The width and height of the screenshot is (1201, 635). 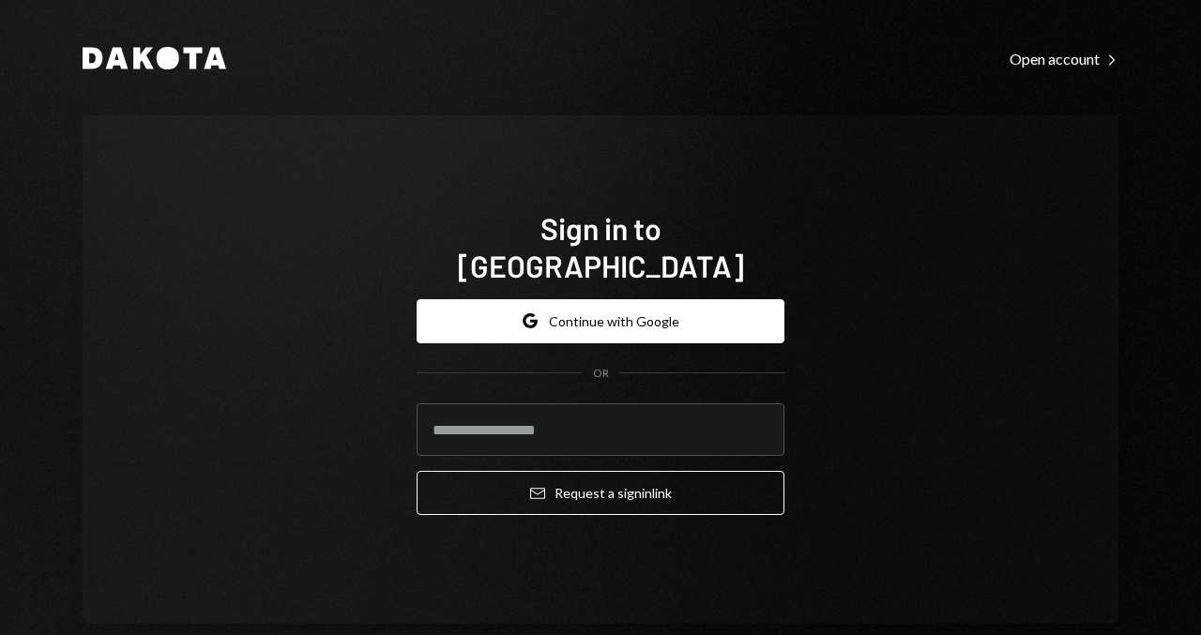 I want to click on div: Open account, so click(x=1064, y=59).